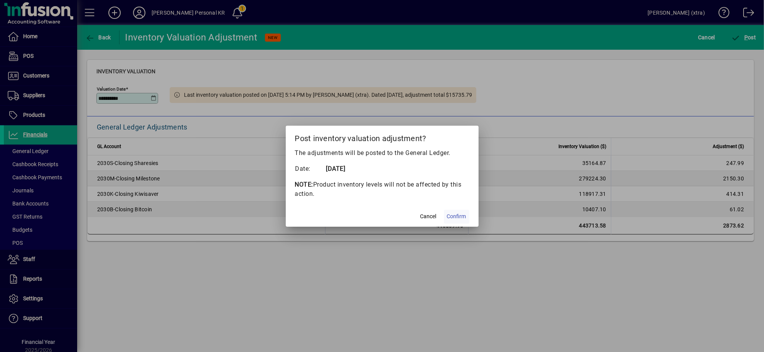 The height and width of the screenshot is (352, 764). Describe the element at coordinates (457, 217) in the screenshot. I see `button: Confirm` at that location.